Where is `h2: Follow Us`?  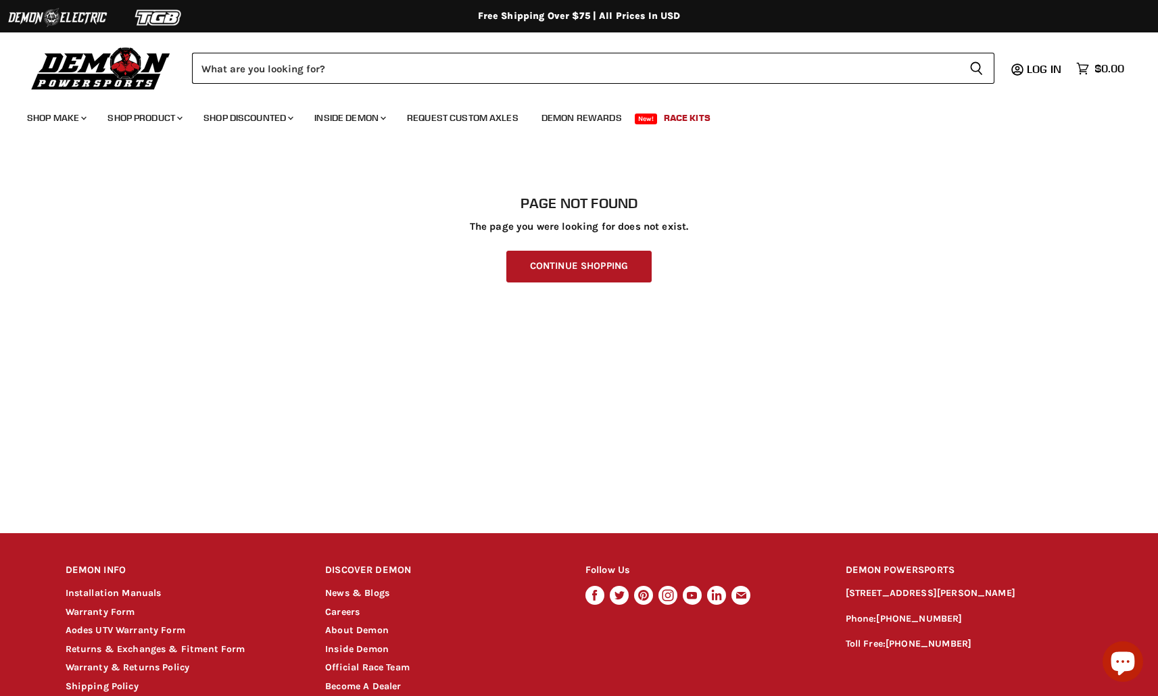
h2: Follow Us is located at coordinates (702, 570).